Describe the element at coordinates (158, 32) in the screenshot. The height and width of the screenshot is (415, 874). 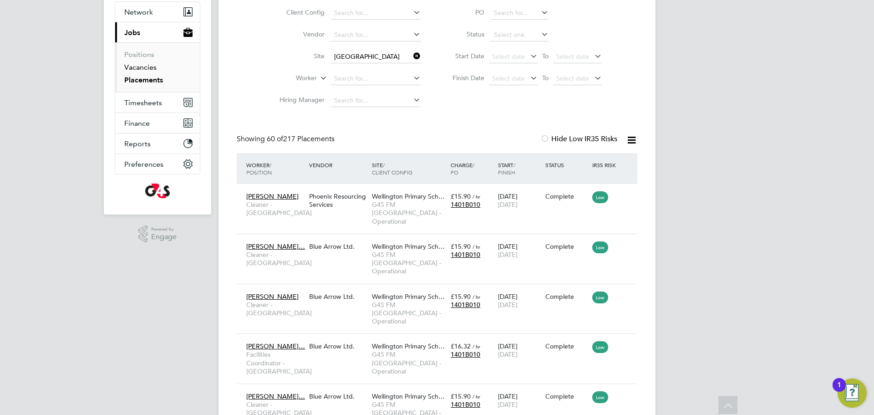
I see `button: Jobs` at that location.